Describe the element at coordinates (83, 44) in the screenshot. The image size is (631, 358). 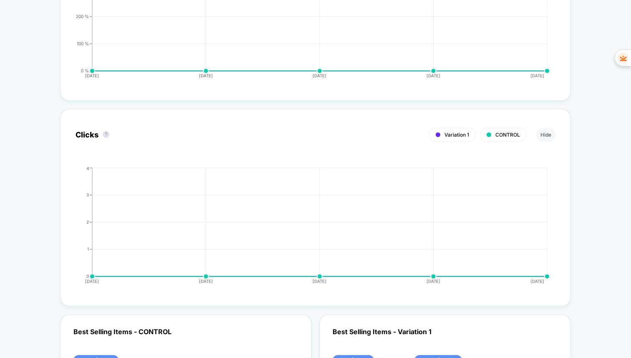
I see `tspan: 100 %` at that location.